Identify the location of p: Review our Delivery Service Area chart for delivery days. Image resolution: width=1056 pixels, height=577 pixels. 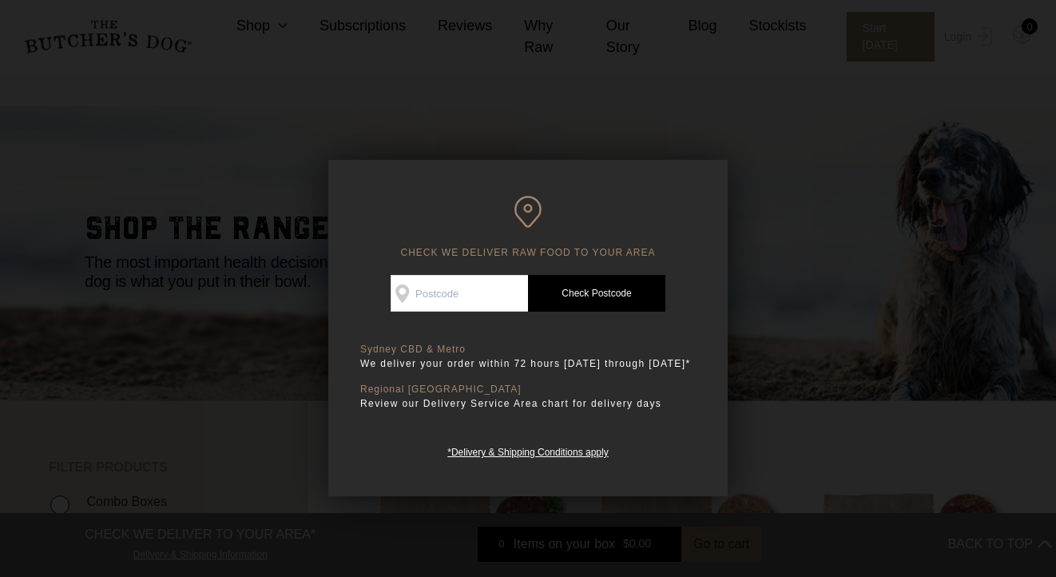
(528, 404).